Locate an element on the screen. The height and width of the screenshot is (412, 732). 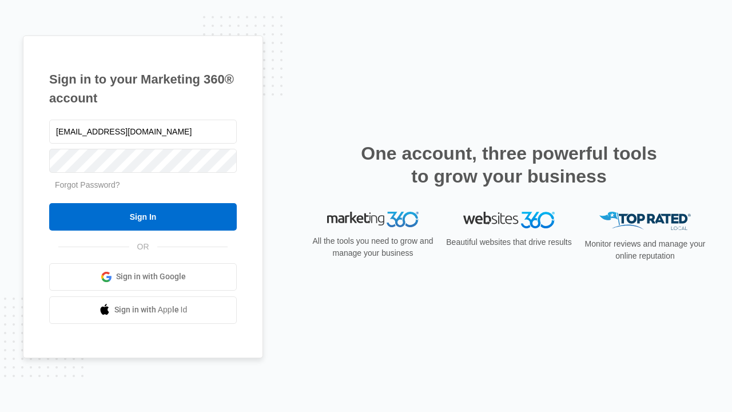
a: Sign in with Google is located at coordinates (143, 277).